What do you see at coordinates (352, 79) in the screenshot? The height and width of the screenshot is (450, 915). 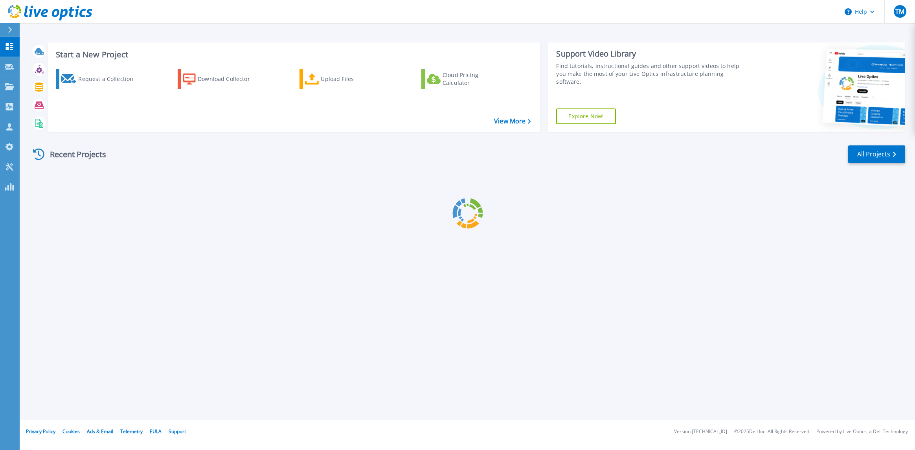 I see `div: Upload Files` at bounding box center [352, 79].